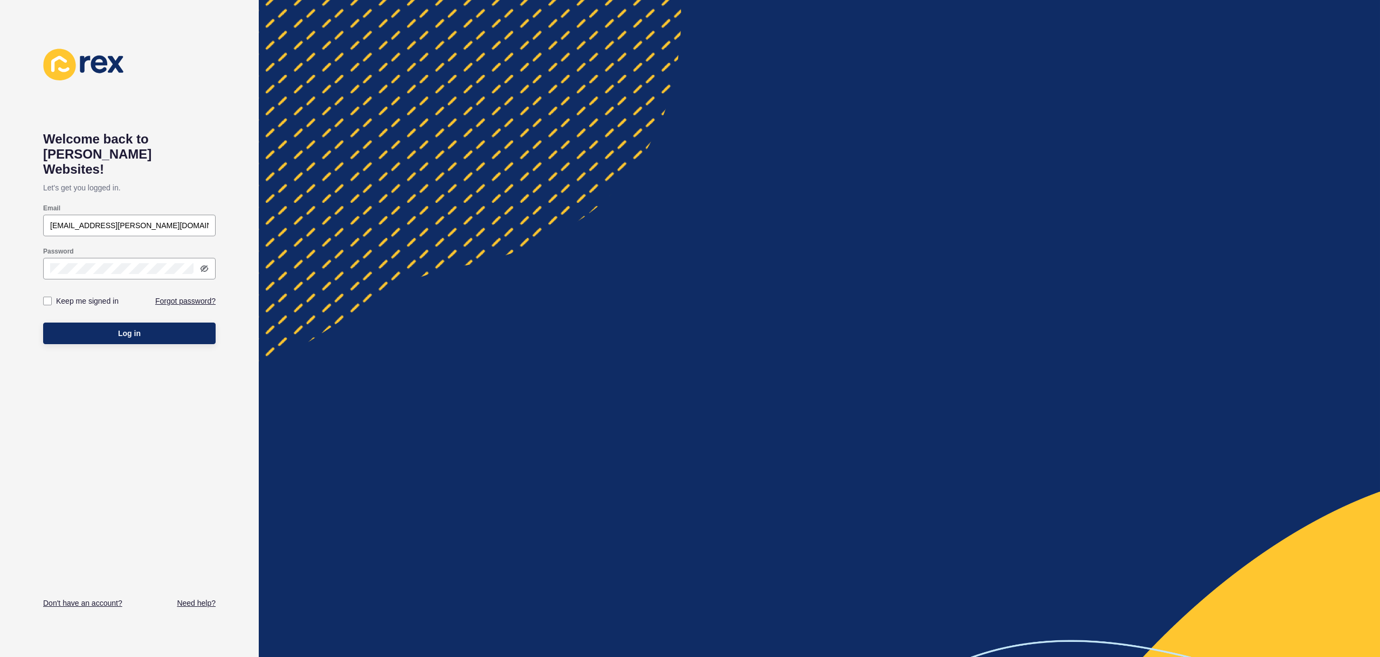 The width and height of the screenshot is (1380, 657). Describe the element at coordinates (129, 225) in the screenshot. I see `input: e.g. name@company.com` at that location.